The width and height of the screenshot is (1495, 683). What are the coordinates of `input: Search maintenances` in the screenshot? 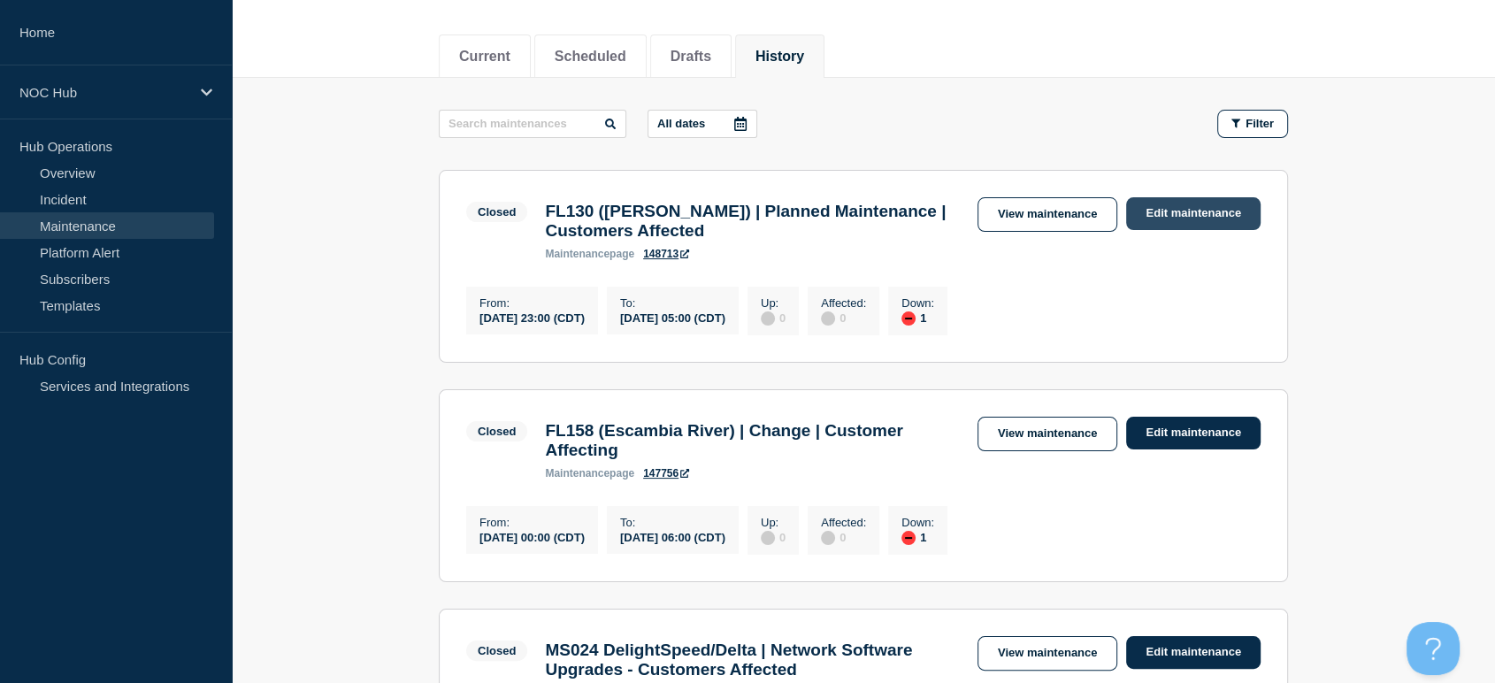 It's located at (532, 124).